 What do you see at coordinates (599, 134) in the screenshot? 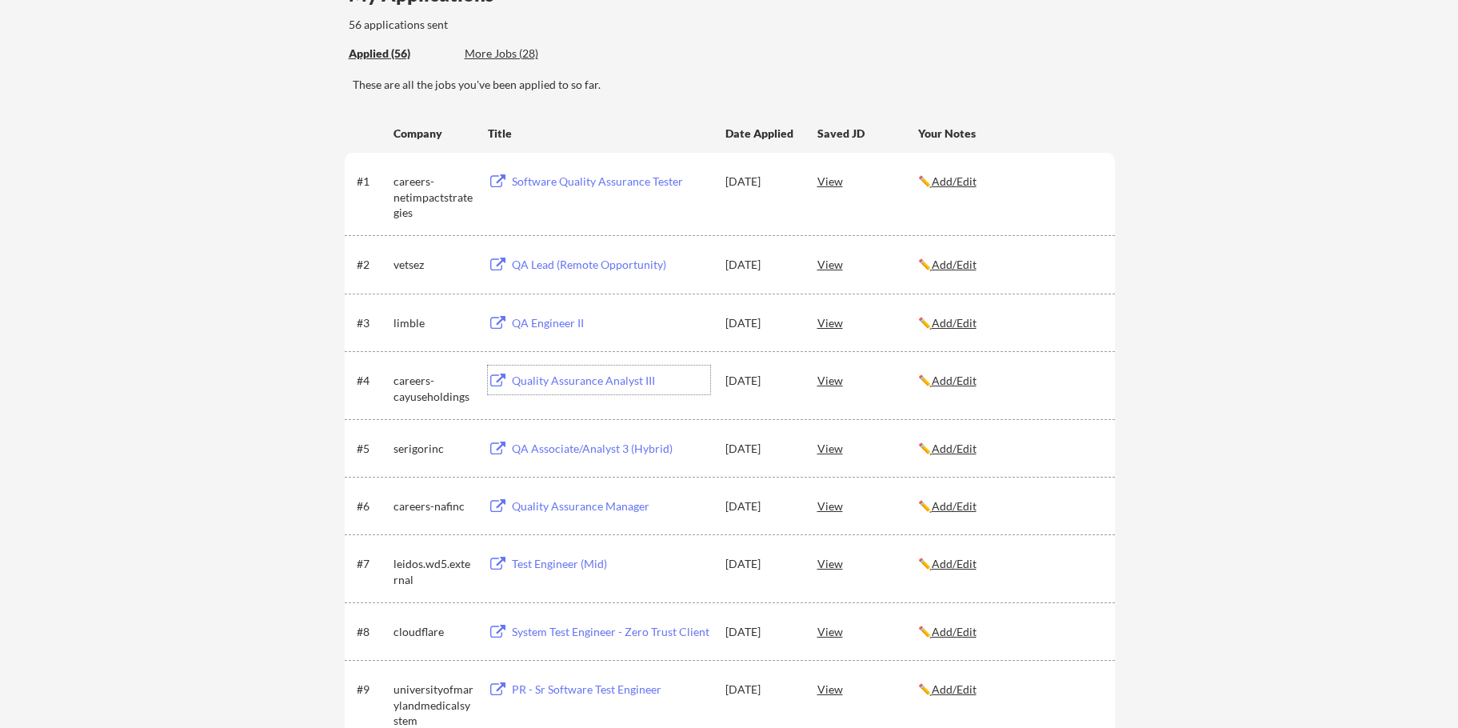
I see `div: Title` at bounding box center [599, 134].